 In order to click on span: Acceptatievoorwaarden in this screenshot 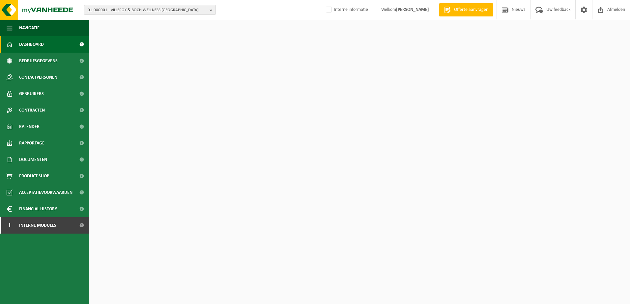, I will do `click(46, 193)`.